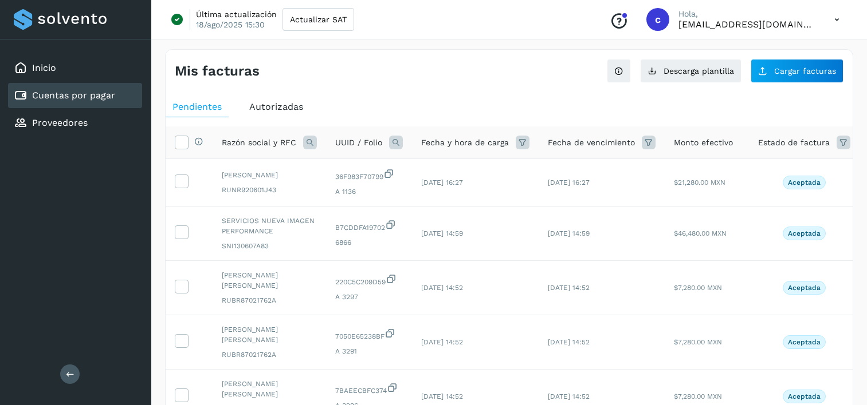 The height and width of the screenshot is (405, 867). What do you see at coordinates (805, 71) in the screenshot?
I see `span: Cargar facturas` at bounding box center [805, 71].